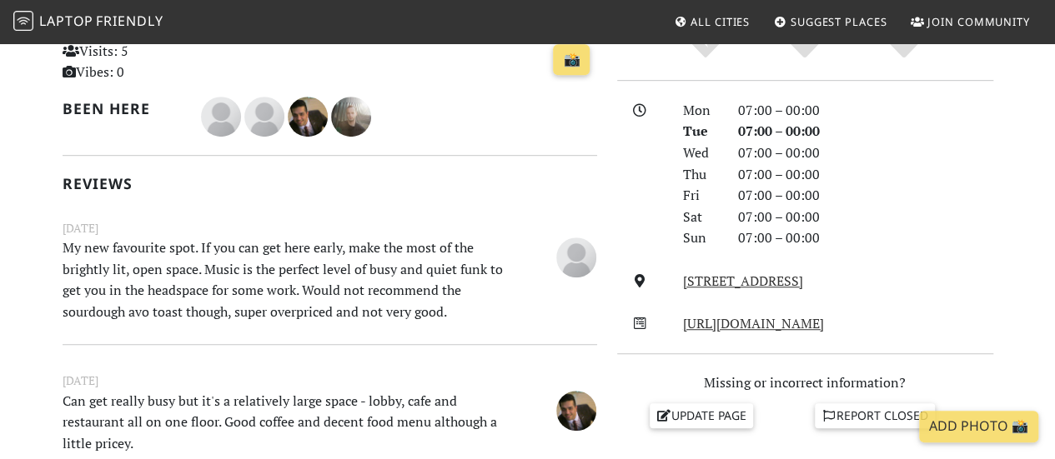 This screenshot has width=1055, height=459. What do you see at coordinates (351, 117) in the screenshot?
I see `img: 1170-martynas.jpg` at bounding box center [351, 117].